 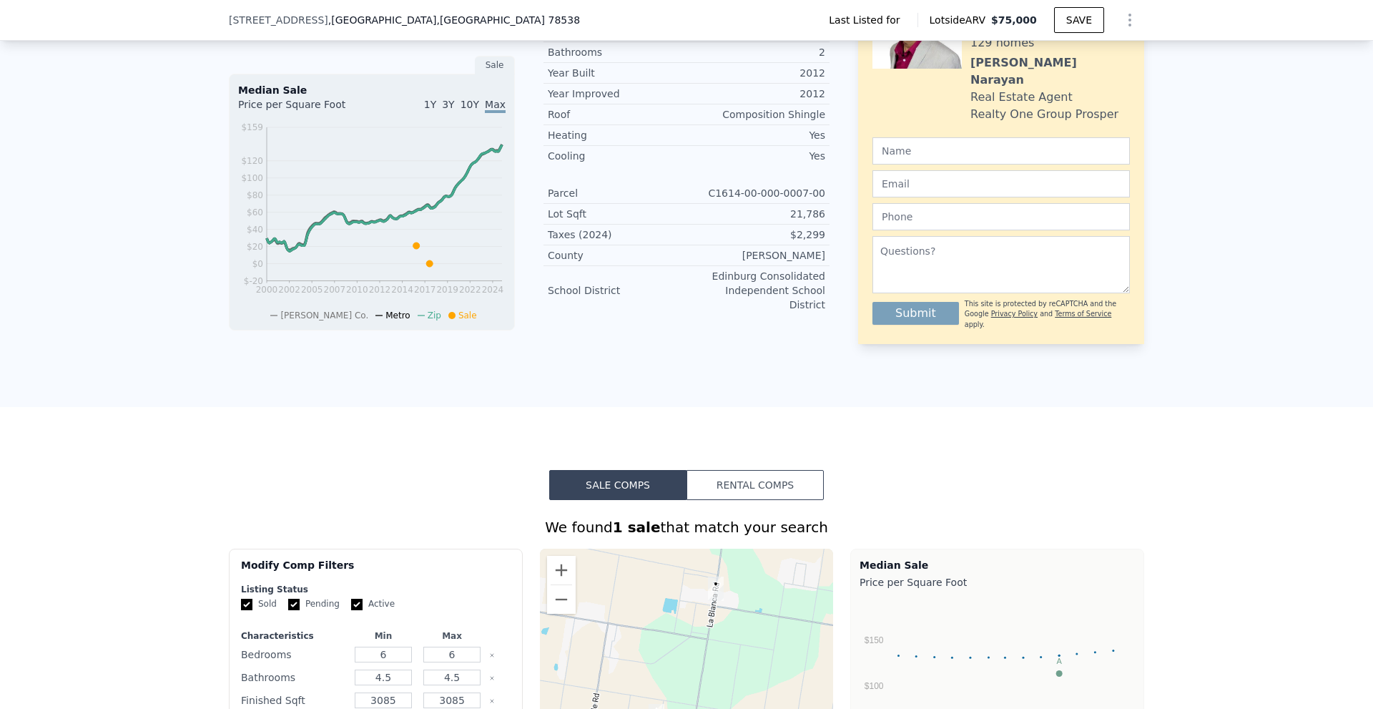 I want to click on div: We found that match your search, so click(x=686, y=527).